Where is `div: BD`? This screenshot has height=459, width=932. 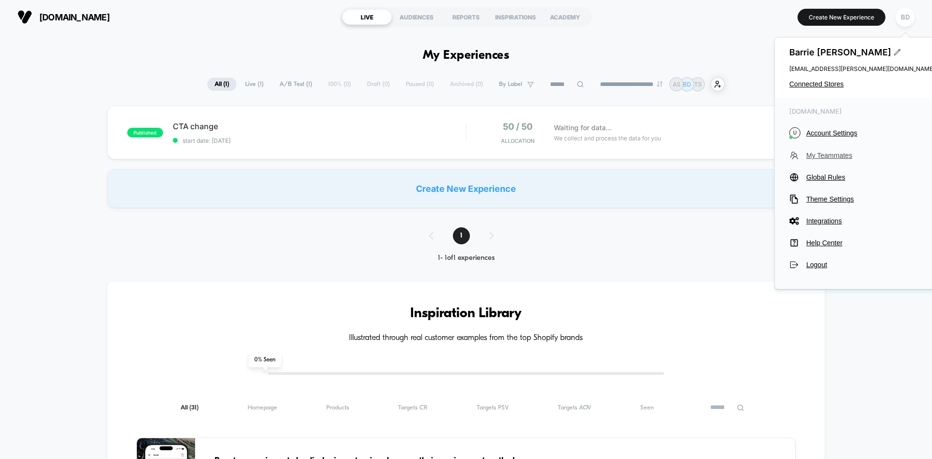
div: BD is located at coordinates (905, 17).